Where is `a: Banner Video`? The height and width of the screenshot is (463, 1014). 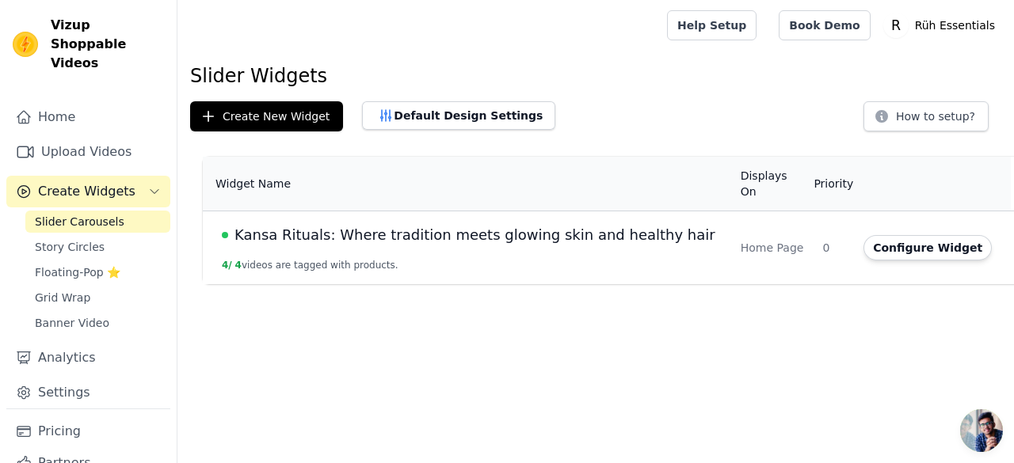
a: Banner Video is located at coordinates (97, 323).